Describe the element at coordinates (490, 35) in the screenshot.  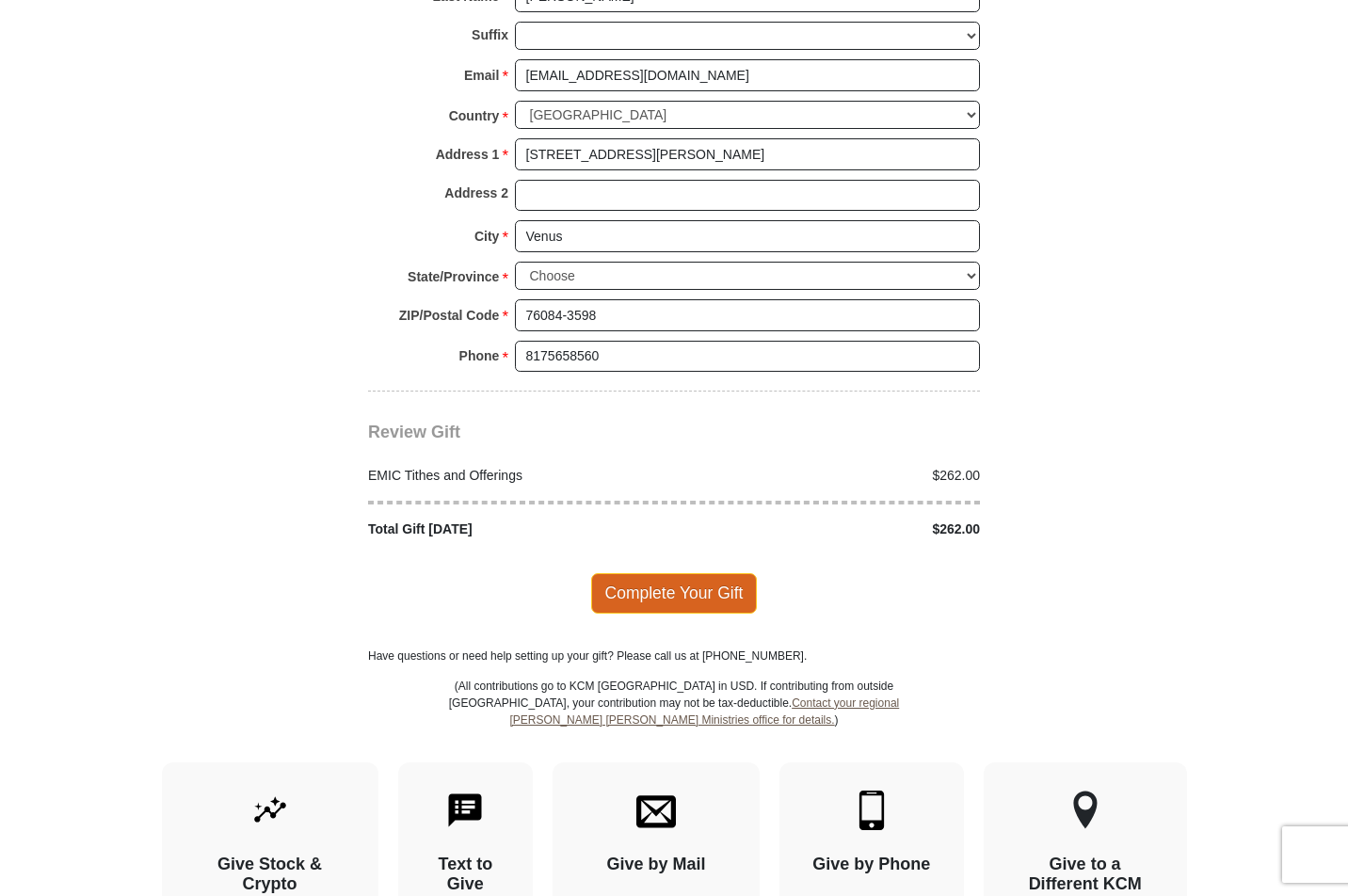
I see `strong: Suffix` at that location.